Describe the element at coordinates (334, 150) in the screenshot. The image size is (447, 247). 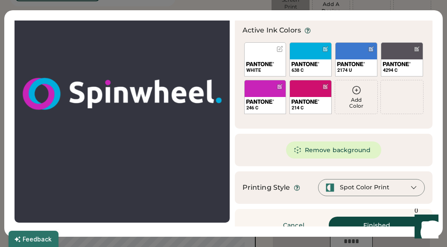
I see `button: Remove background` at that location.